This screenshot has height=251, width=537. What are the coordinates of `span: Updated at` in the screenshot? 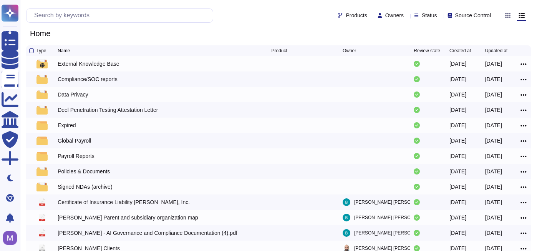 It's located at (497, 51).